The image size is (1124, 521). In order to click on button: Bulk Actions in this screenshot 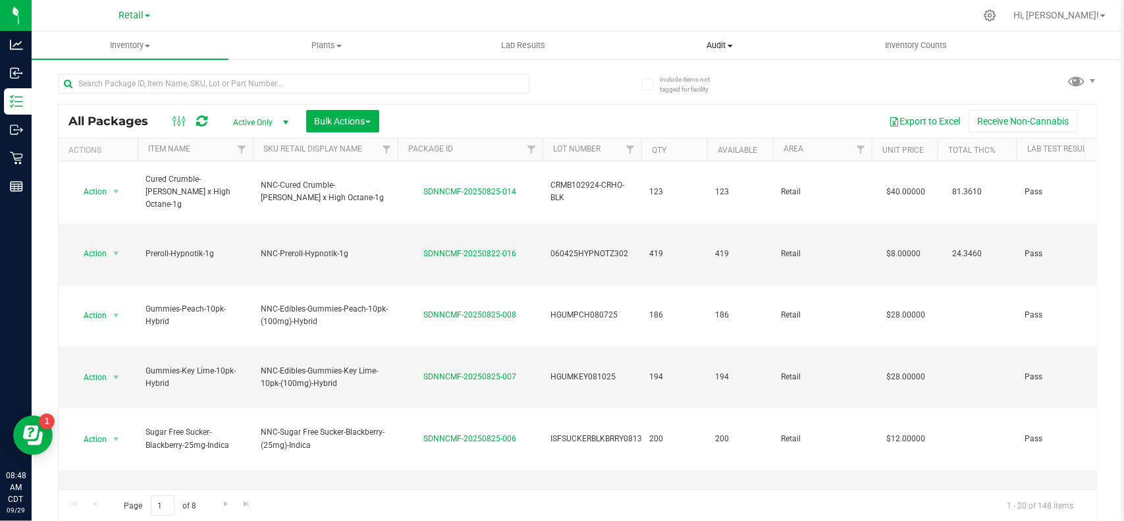, I will do `click(342, 121)`.